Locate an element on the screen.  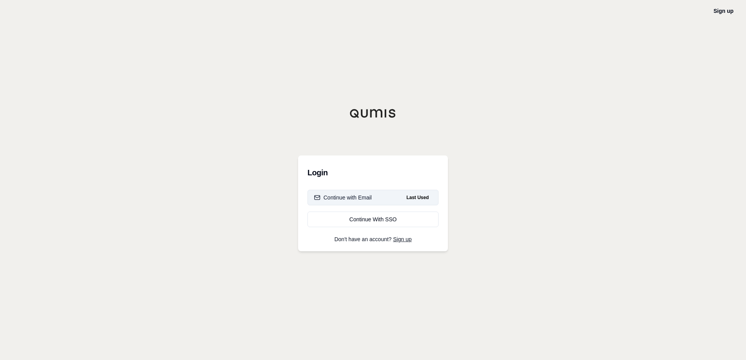
span: Last Used is located at coordinates (417, 198).